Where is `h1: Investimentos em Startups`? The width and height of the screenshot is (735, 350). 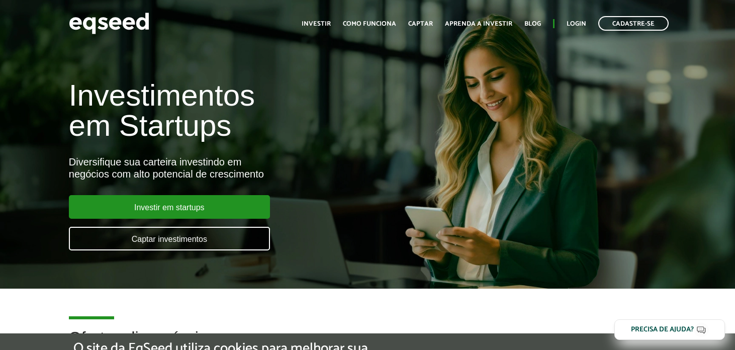 h1: Investimentos em Startups is located at coordinates (245, 111).